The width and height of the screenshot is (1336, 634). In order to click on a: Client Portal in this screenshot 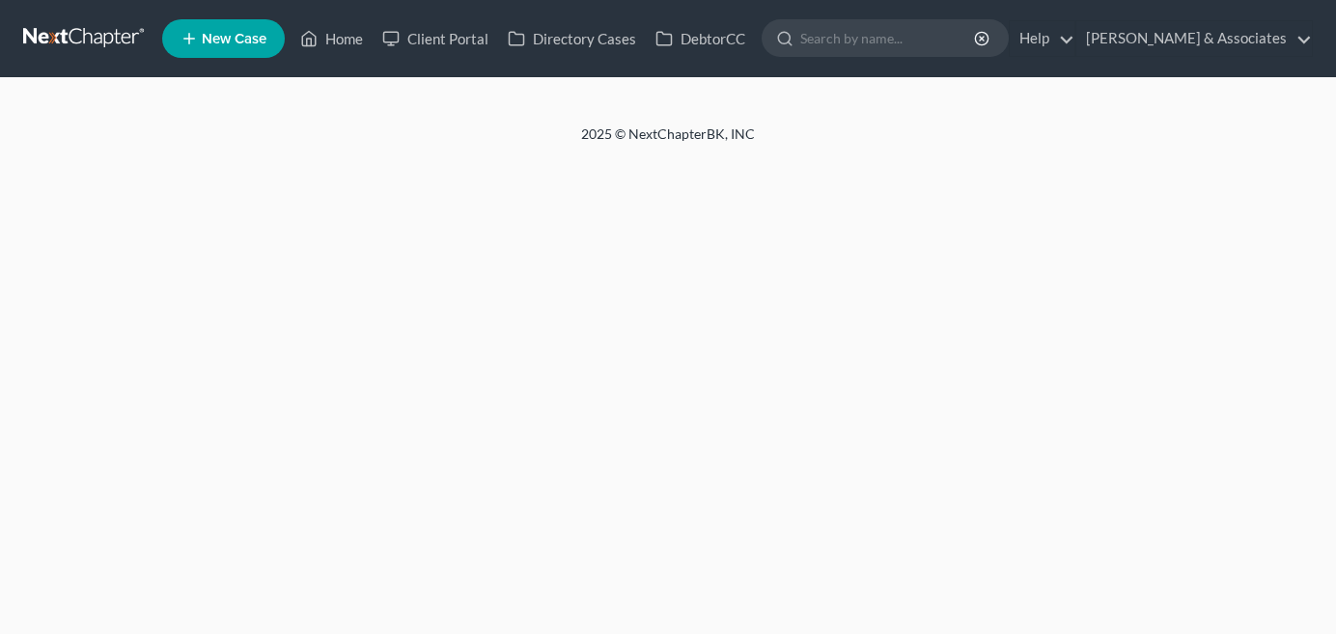, I will do `click(435, 39)`.